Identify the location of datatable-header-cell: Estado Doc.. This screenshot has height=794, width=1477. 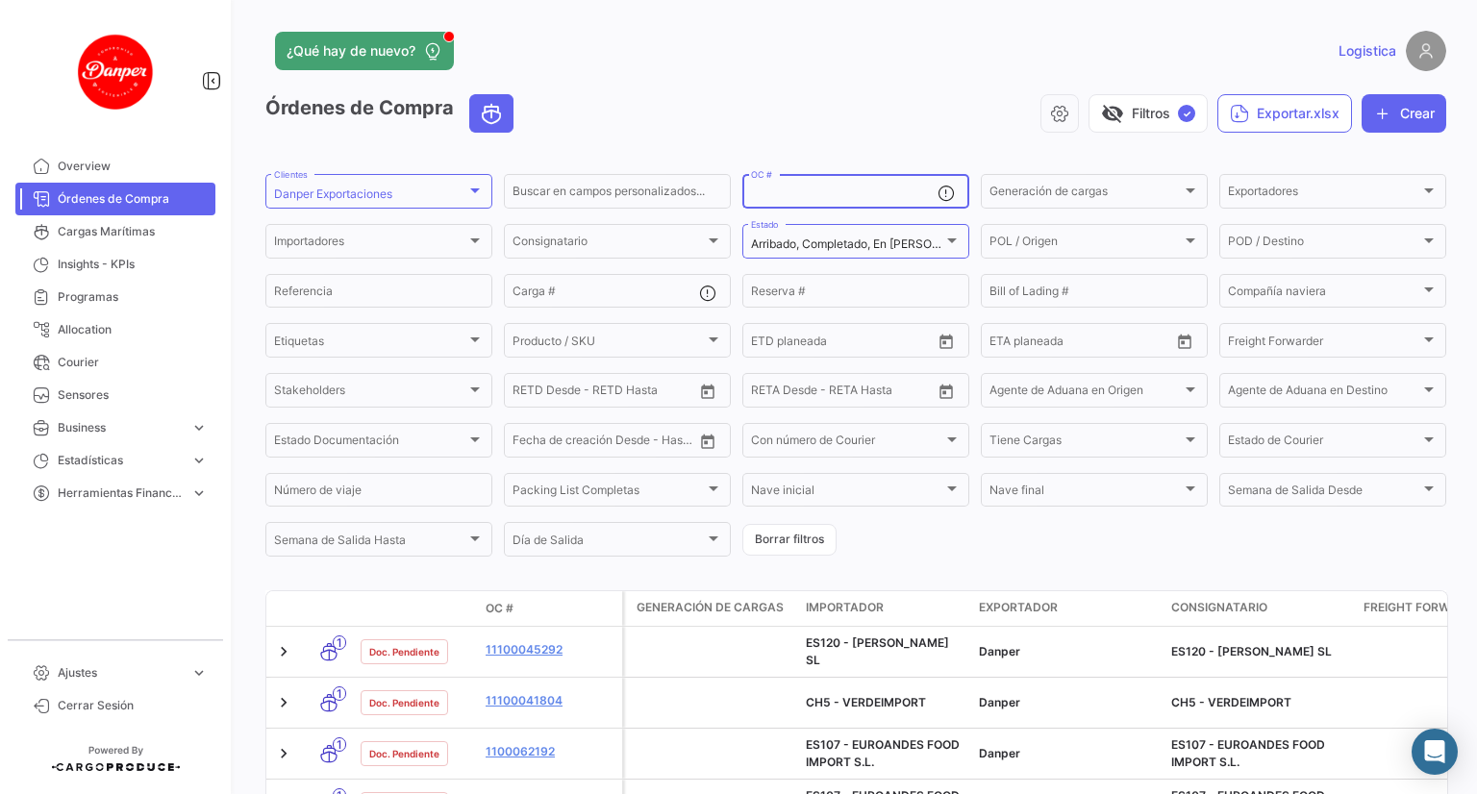
(415, 609).